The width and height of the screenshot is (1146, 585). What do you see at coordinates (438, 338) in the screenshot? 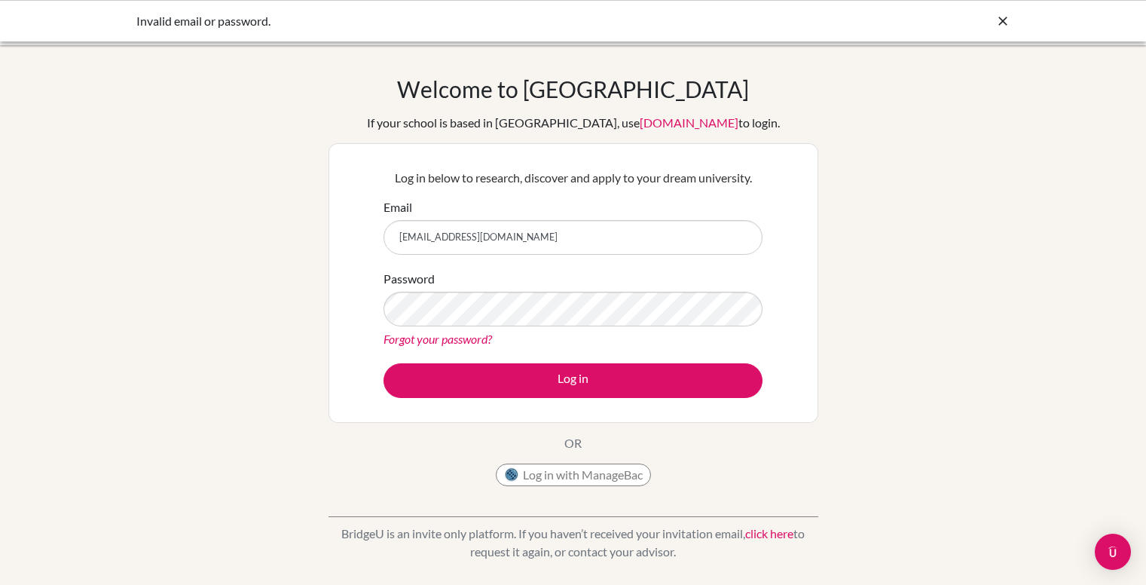
I see `a: Forgot your password?` at bounding box center [438, 338].